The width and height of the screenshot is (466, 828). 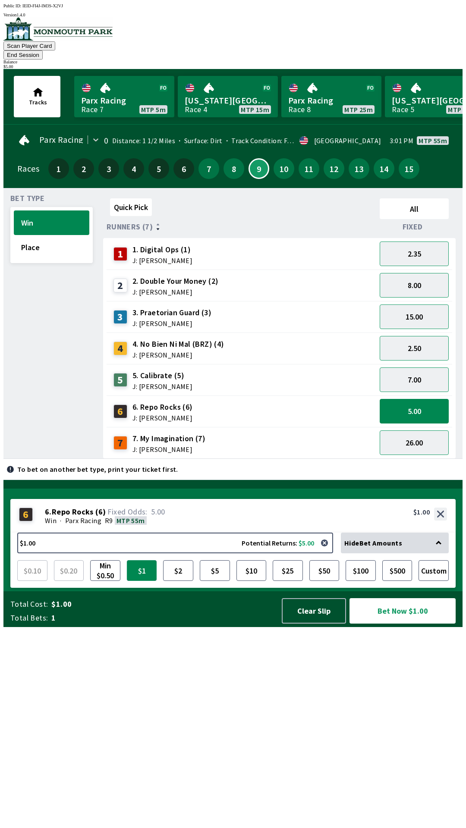 What do you see at coordinates (215, 570) in the screenshot?
I see `button: $5` at bounding box center [215, 570].